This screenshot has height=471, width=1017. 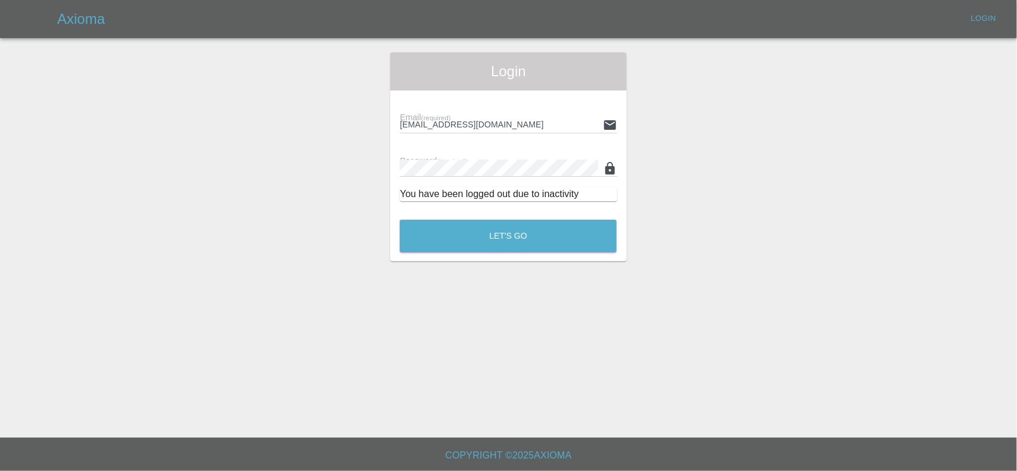 What do you see at coordinates (508, 236) in the screenshot?
I see `button: Let's Go` at bounding box center [508, 236].